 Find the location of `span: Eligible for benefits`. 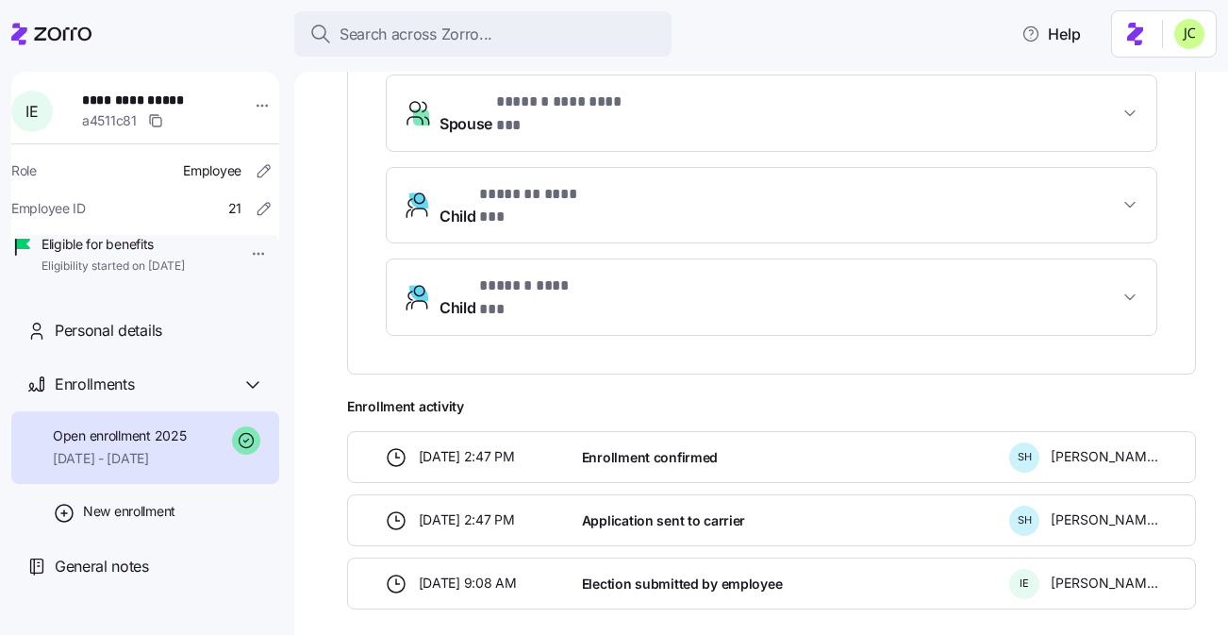

span: Eligible for benefits is located at coordinates (113, 244).